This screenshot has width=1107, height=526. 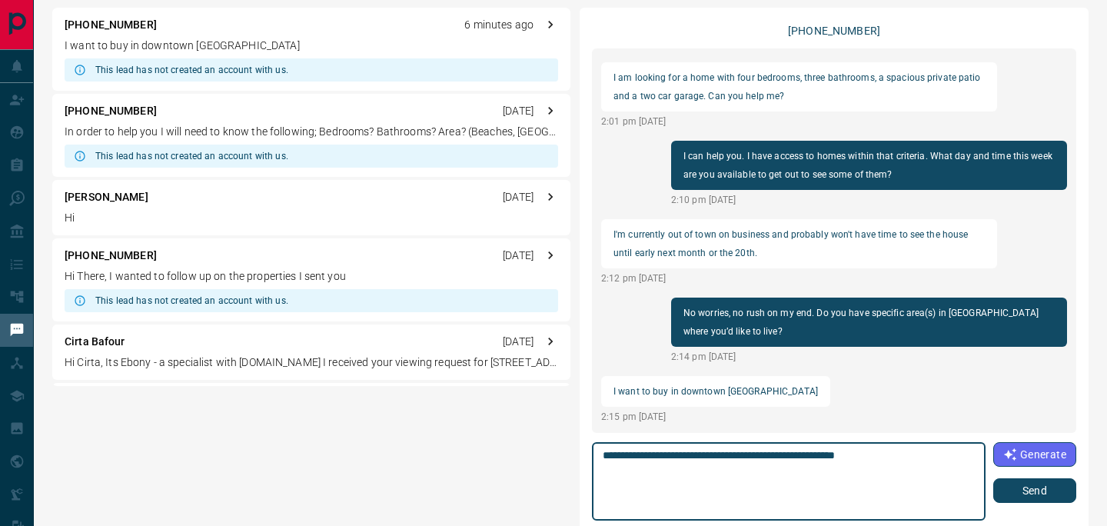 I want to click on button: Generate, so click(x=1034, y=454).